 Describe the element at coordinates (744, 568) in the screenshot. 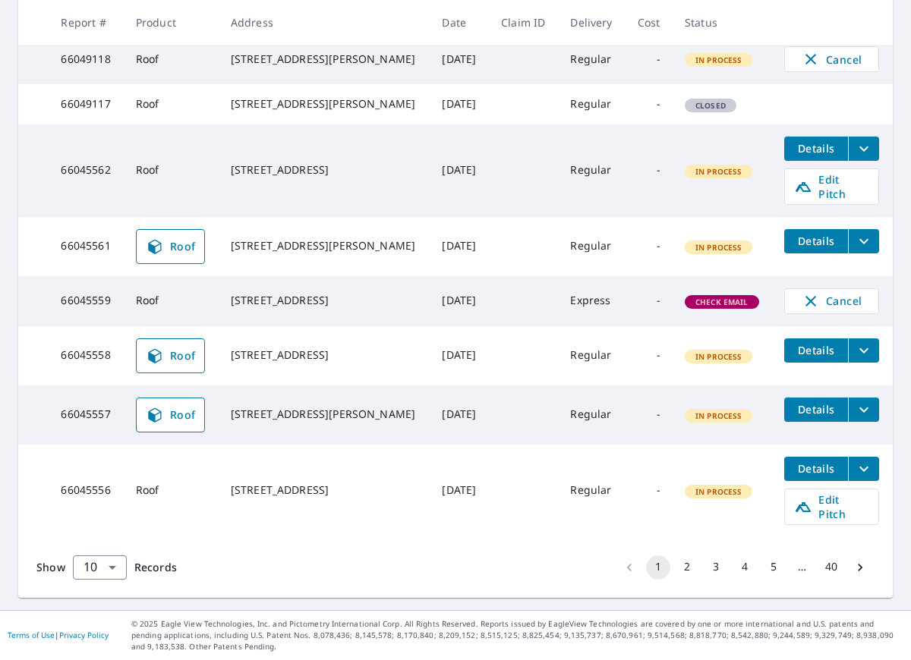

I see `button: Go to page 4` at that location.